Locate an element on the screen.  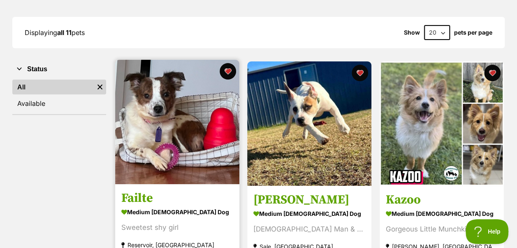
h3: Kazoo is located at coordinates (442, 200).